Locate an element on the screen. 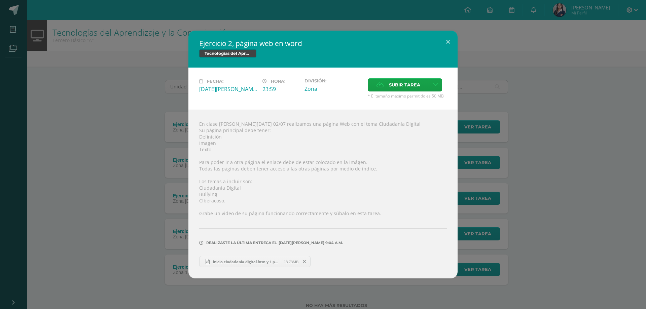 Image resolution: width=646 pixels, height=309 pixels. h2: Ejercicio 2, página web en word is located at coordinates (323, 43).